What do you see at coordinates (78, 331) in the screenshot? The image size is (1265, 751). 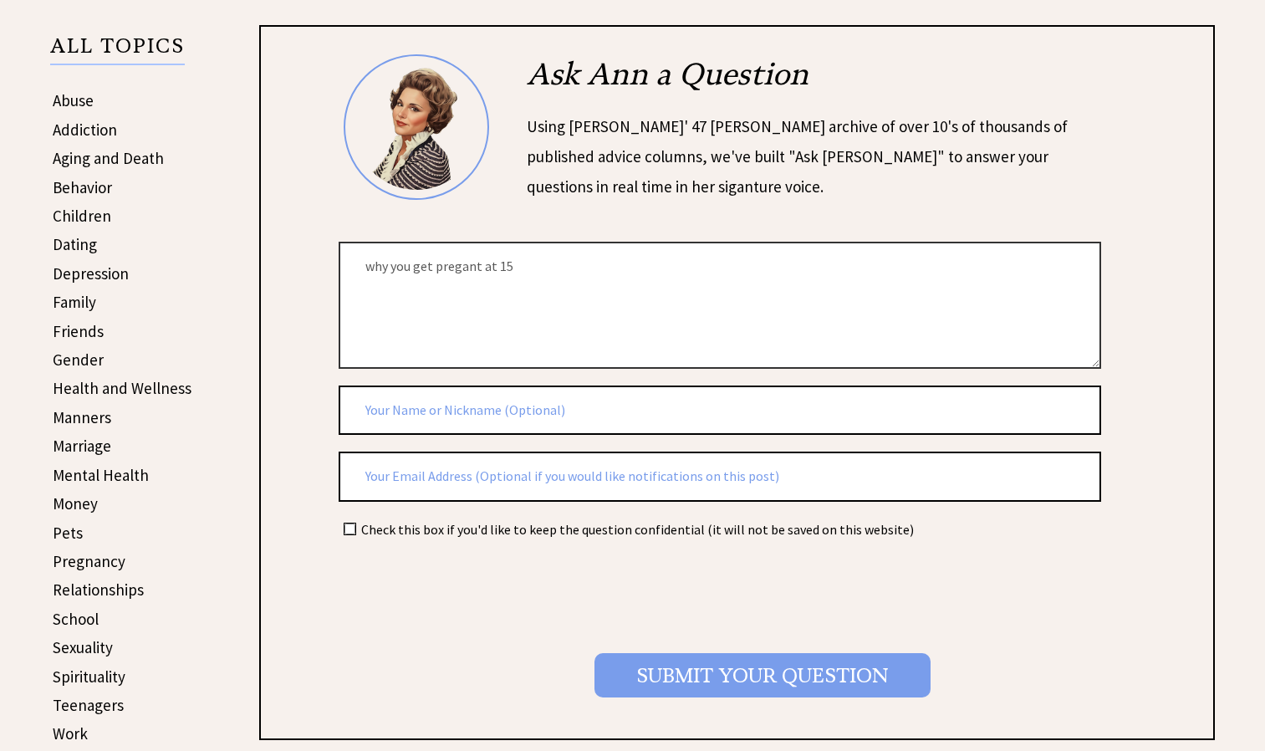 I see `a: Friends` at bounding box center [78, 331].